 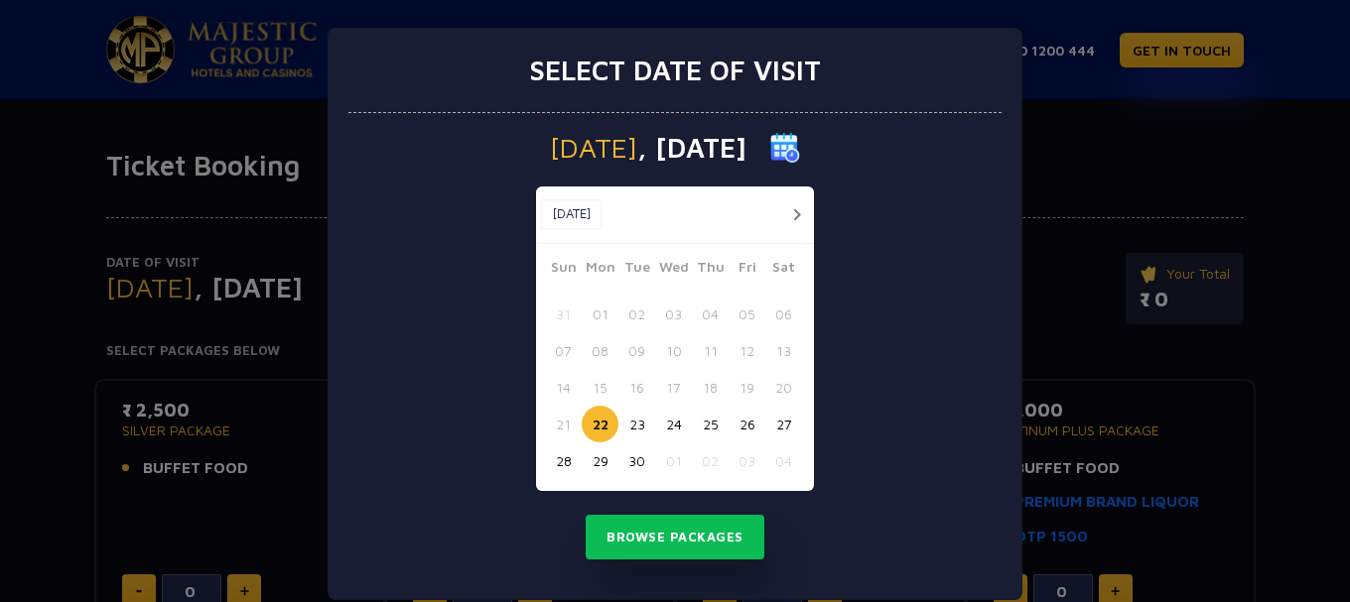 I want to click on button: 29, so click(x=599, y=460).